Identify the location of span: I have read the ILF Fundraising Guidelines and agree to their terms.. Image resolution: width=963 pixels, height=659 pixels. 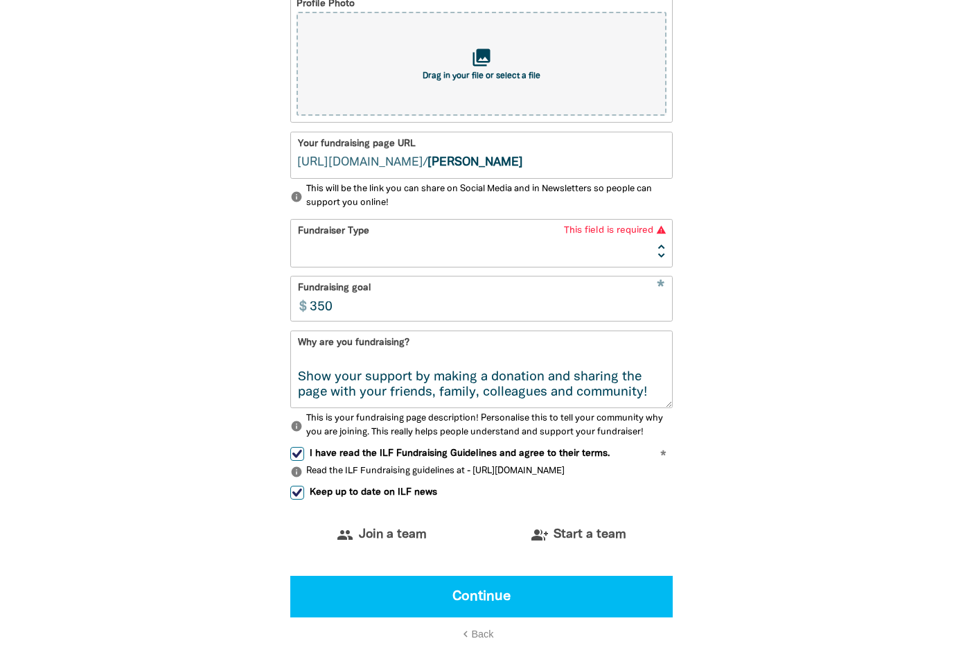
(459, 453).